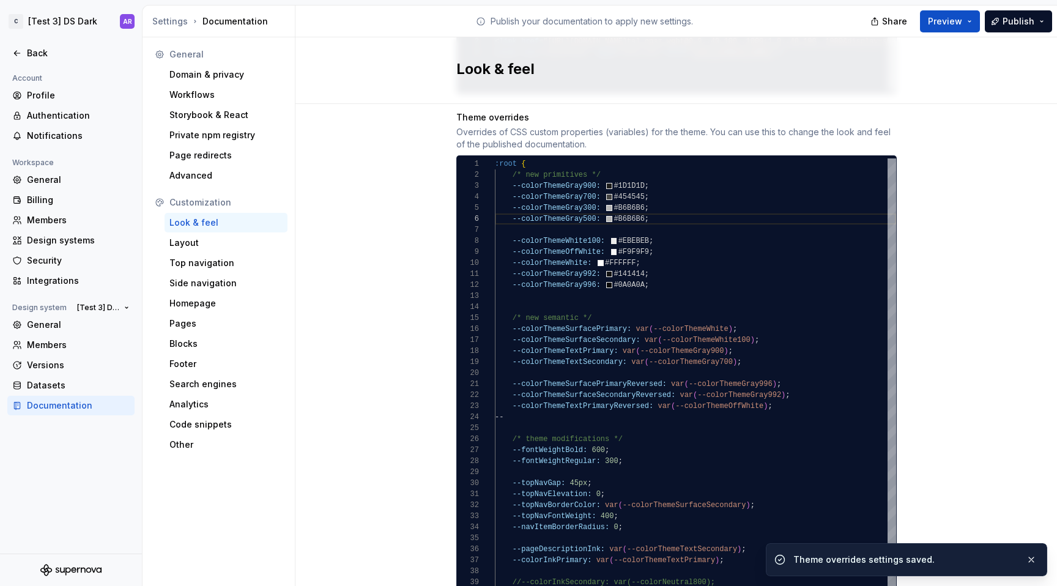  I want to click on span: #EBEBEB, so click(633, 241).